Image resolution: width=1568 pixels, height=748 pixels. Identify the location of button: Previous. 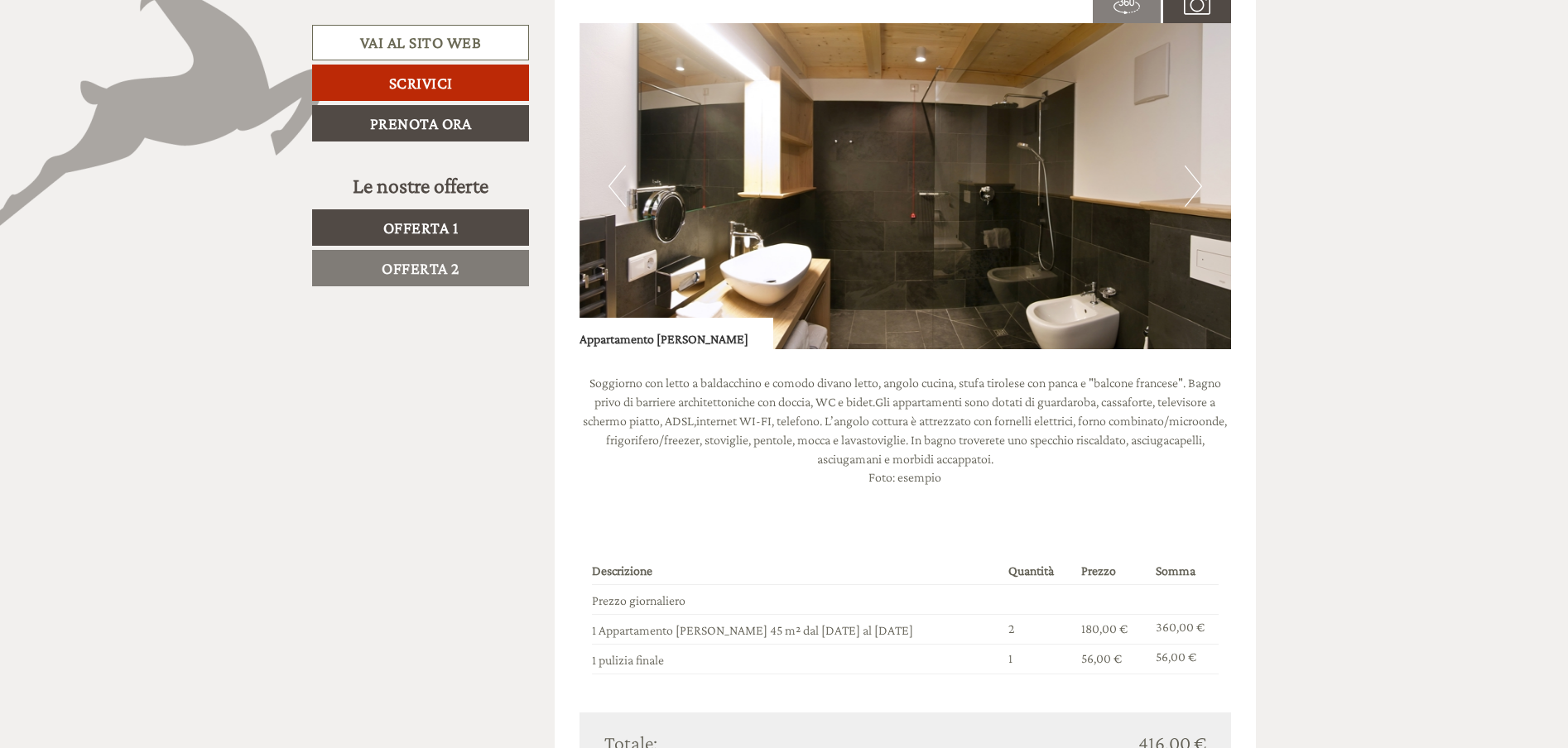
(617, 186).